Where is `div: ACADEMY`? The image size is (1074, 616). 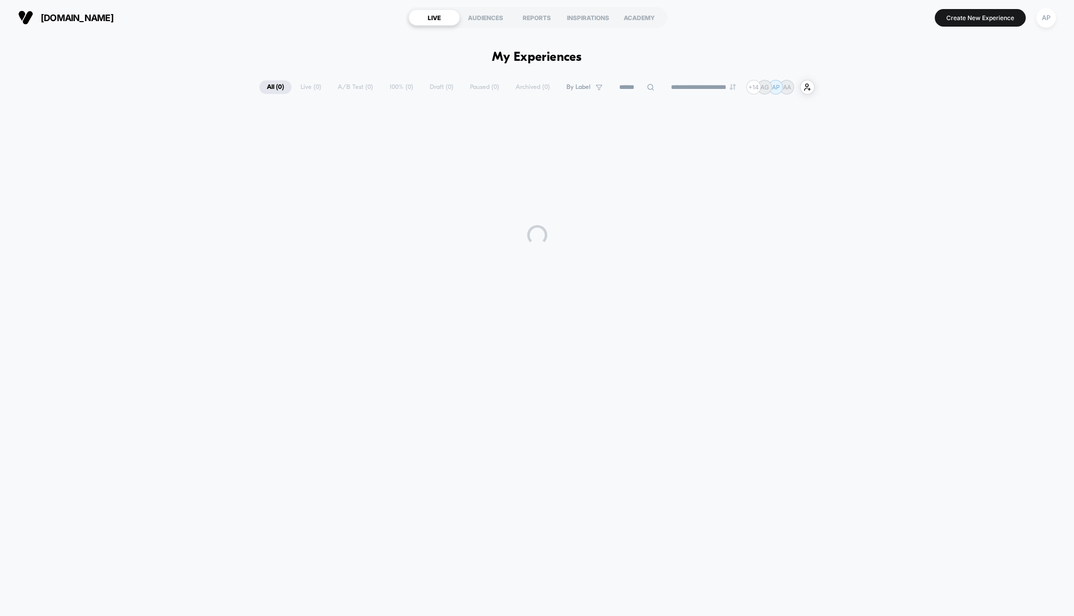 div: ACADEMY is located at coordinates (639, 18).